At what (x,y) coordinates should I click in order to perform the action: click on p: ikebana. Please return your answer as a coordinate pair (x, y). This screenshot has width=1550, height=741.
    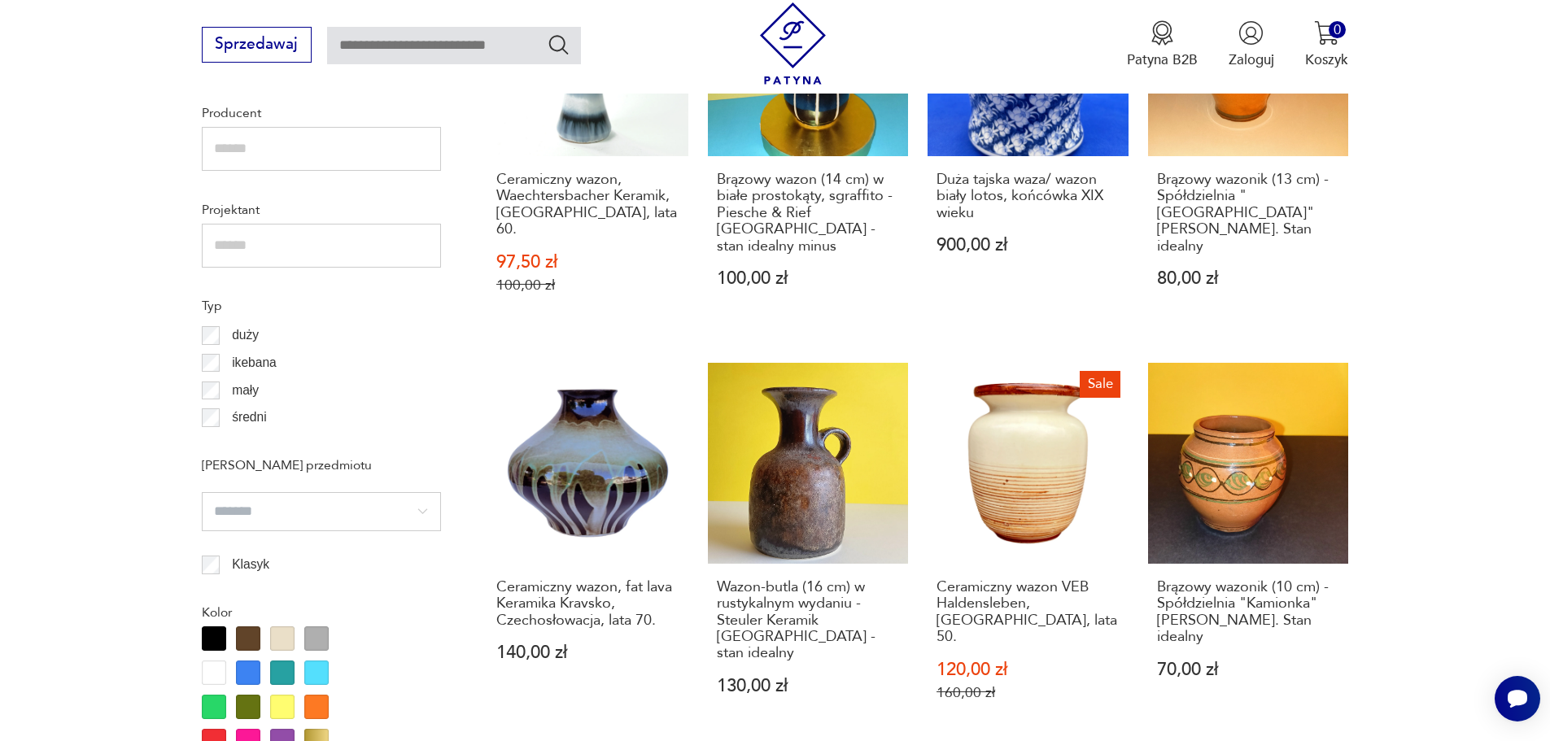
    Looking at the image, I should click on (254, 363).